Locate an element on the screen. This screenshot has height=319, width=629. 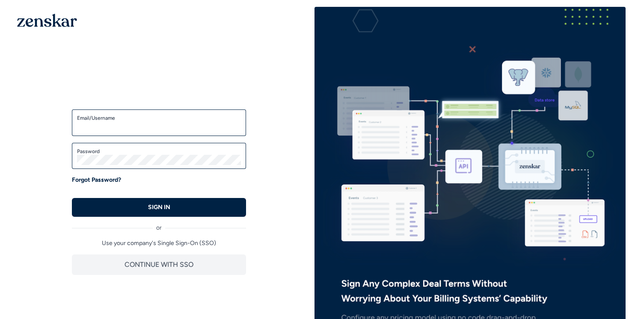
a: Forgot Password? is located at coordinates (96, 180).